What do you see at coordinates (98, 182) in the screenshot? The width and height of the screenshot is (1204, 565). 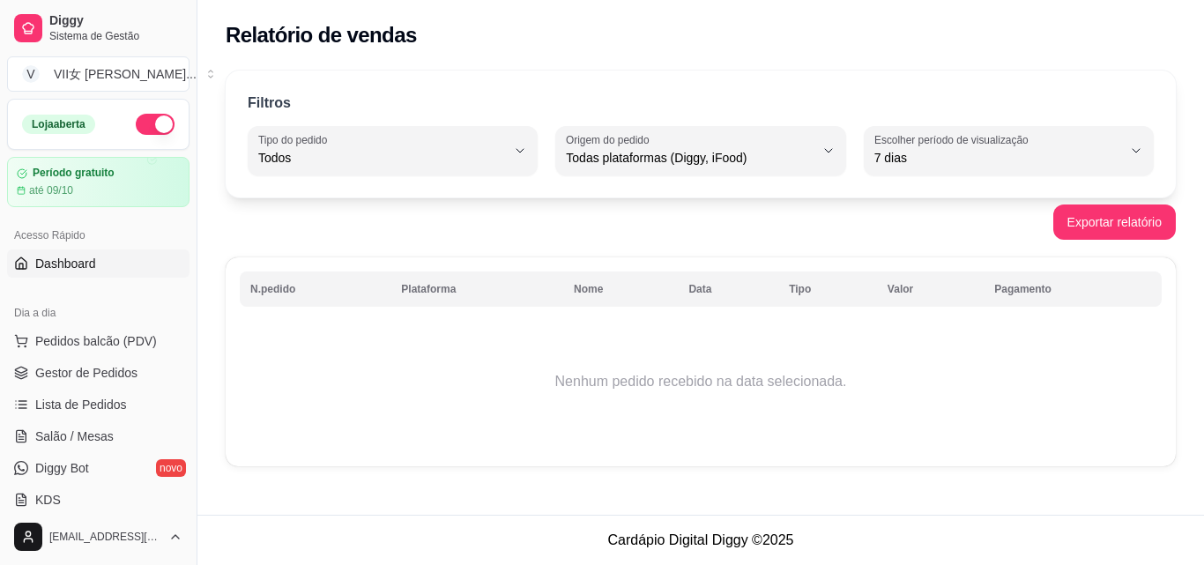 I see `a: Período gratuitoaté 09/10` at bounding box center [98, 182].